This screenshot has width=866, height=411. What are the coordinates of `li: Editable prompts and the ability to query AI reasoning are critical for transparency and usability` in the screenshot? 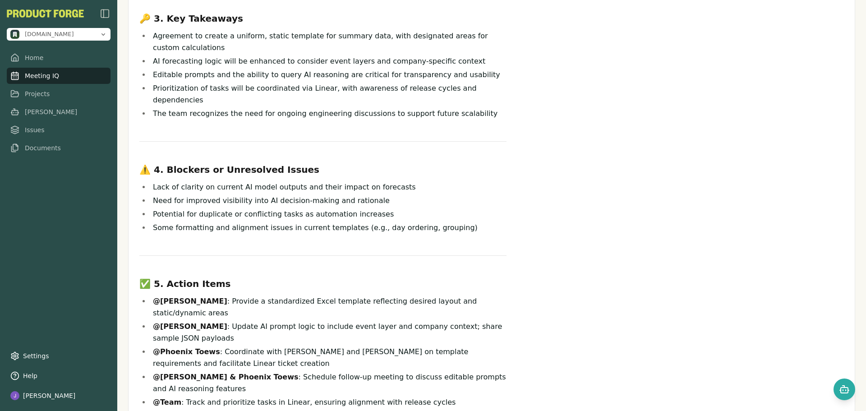 It's located at (328, 75).